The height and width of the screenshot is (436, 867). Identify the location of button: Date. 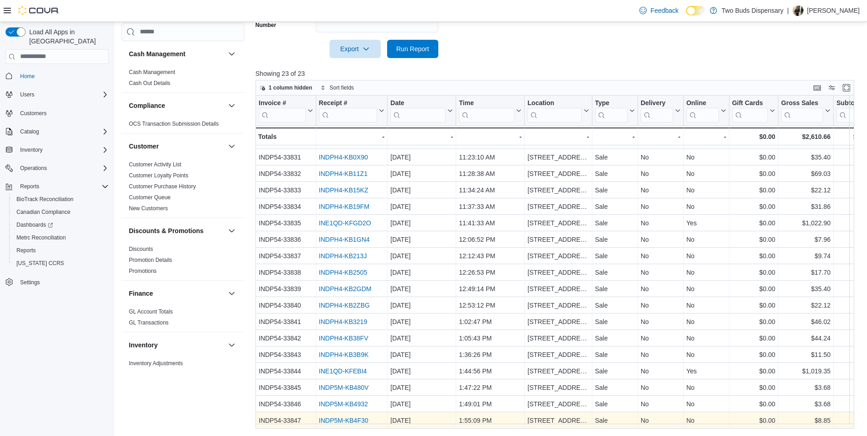
(421, 110).